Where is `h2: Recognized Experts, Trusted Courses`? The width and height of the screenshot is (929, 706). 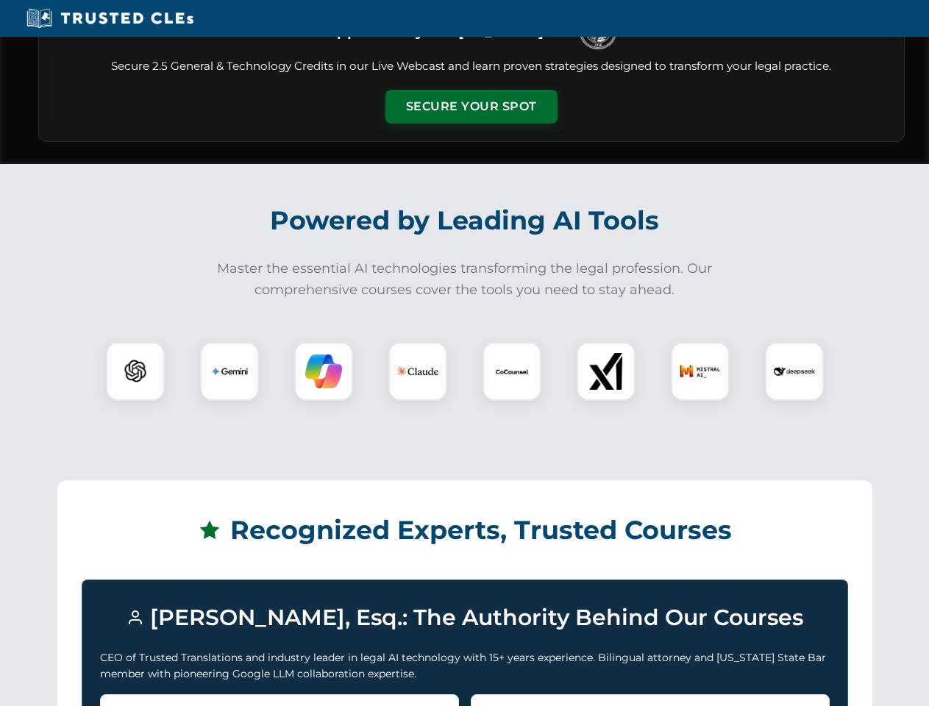
h2: Recognized Experts, Trusted Courses is located at coordinates (465, 530).